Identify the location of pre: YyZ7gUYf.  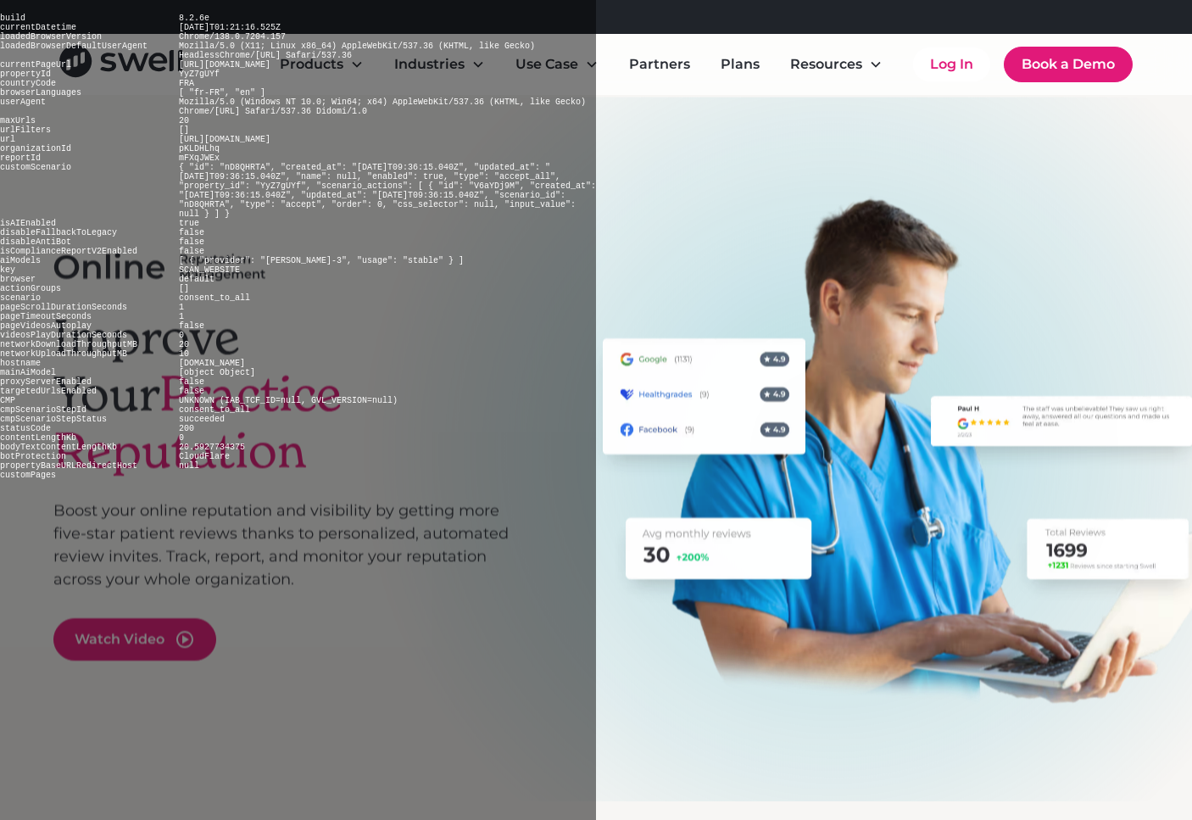
(199, 74).